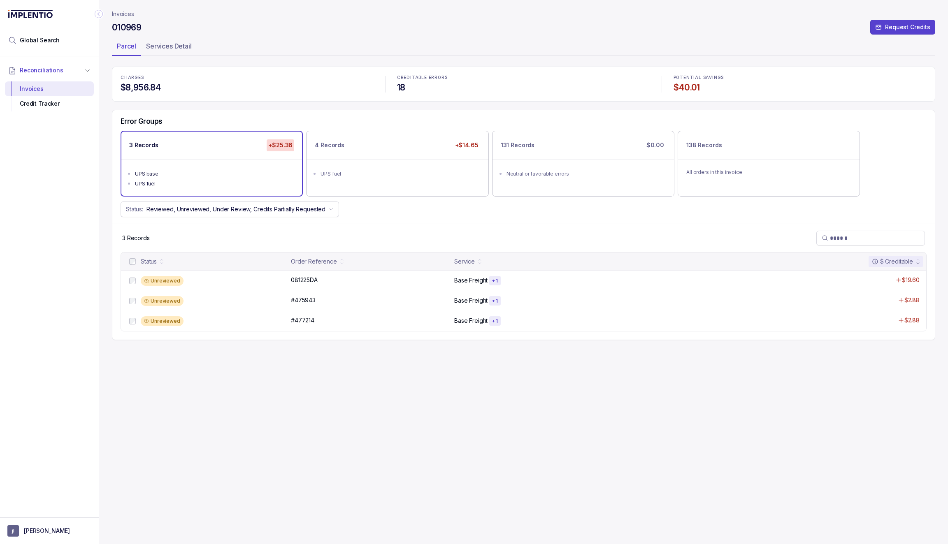 The width and height of the screenshot is (948, 544). I want to click on div: UPS base, so click(214, 174).